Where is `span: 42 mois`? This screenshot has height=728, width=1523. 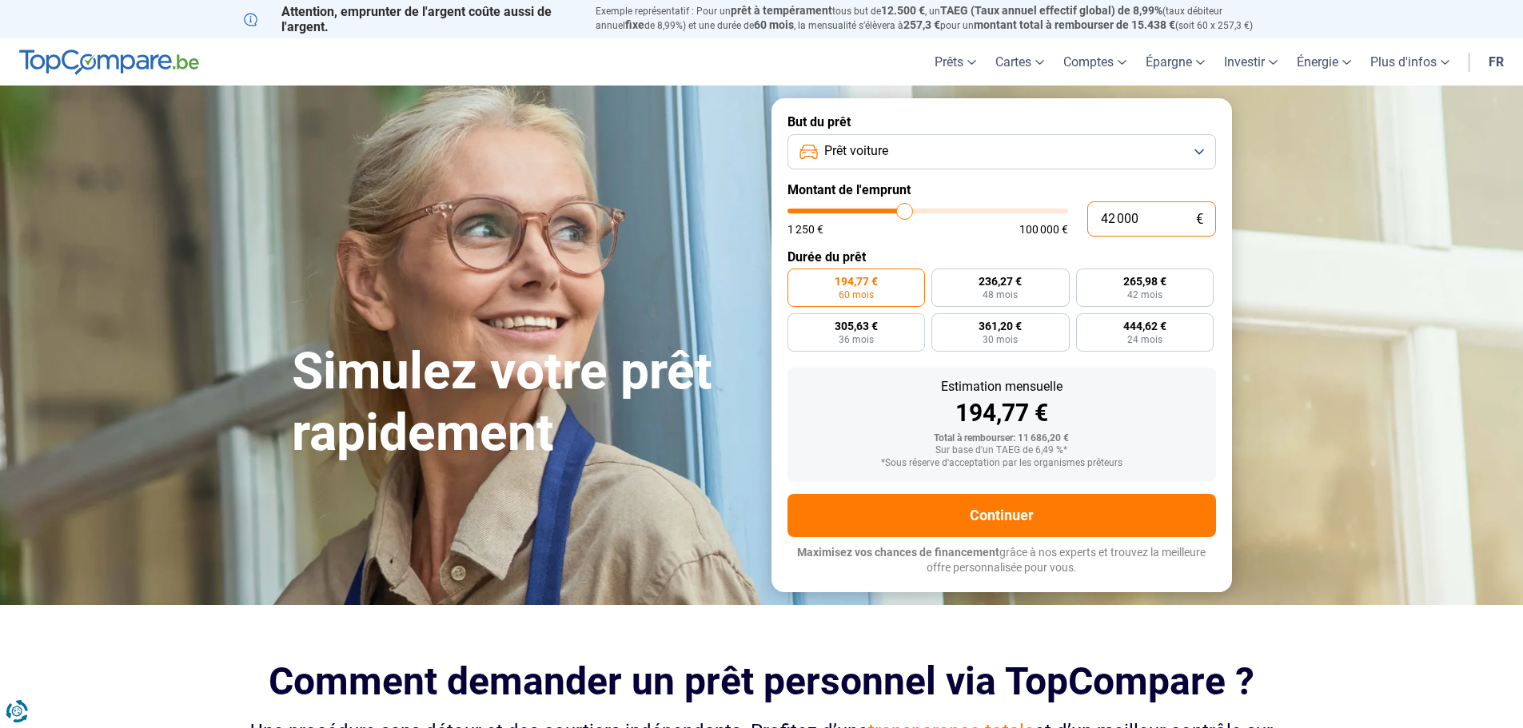
span: 42 mois is located at coordinates (1145, 295).